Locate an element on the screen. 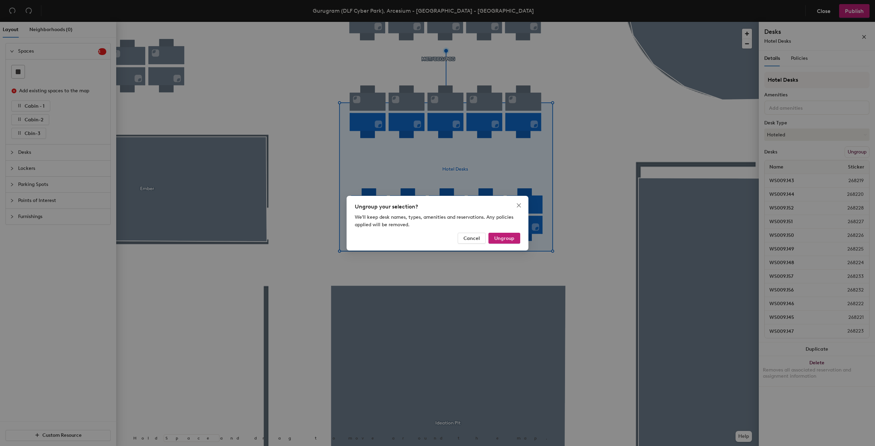 The image size is (875, 446). button: Close is located at coordinates (519, 205).